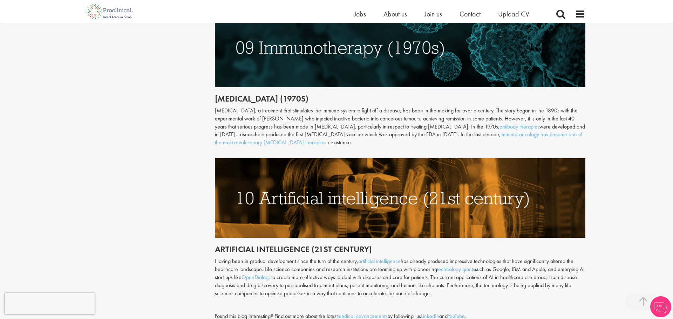 Image resolution: width=673 pixels, height=319 pixels. What do you see at coordinates (395, 14) in the screenshot?
I see `span: About us` at bounding box center [395, 14].